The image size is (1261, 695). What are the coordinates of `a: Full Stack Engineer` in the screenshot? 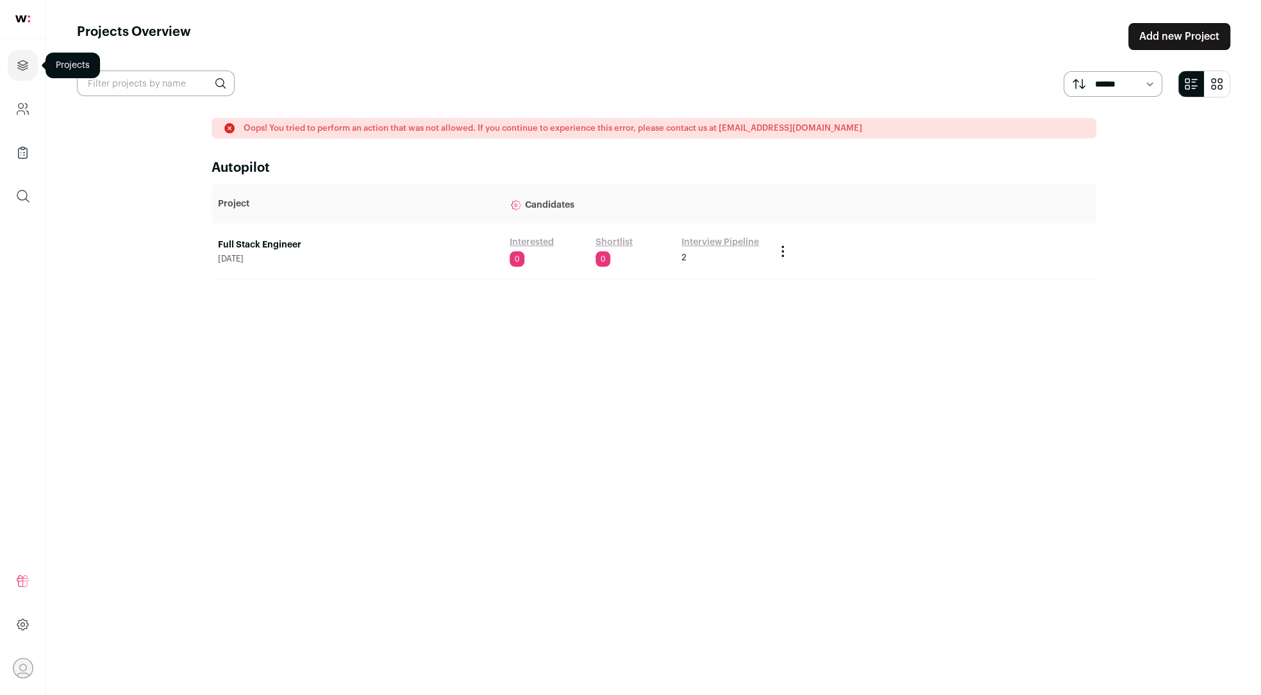 It's located at (357, 245).